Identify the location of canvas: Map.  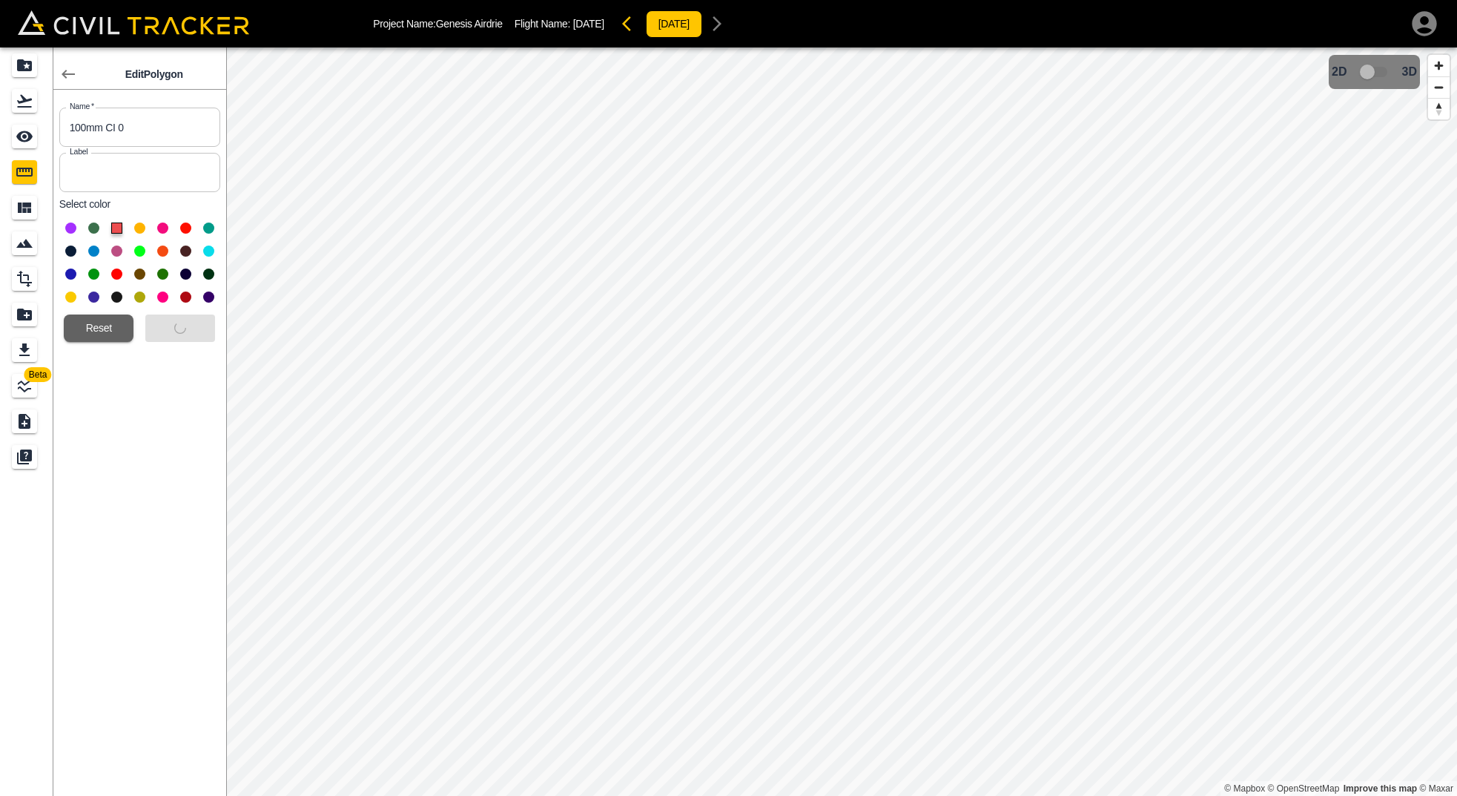
(842, 421).